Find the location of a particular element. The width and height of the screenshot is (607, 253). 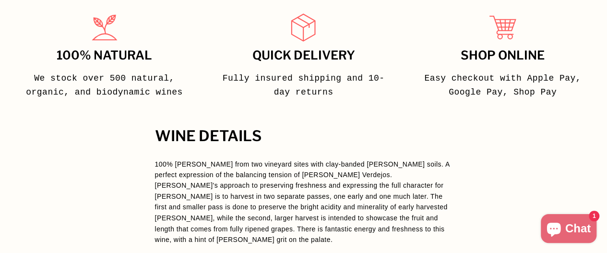

p: We stock over 500 natural, organic, and biodynamic wines is located at coordinates (104, 85).